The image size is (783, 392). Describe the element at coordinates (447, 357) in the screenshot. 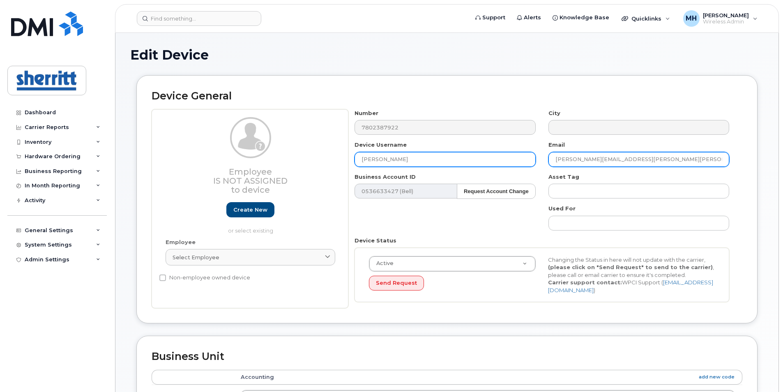

I see `h2: Business Unit` at that location.